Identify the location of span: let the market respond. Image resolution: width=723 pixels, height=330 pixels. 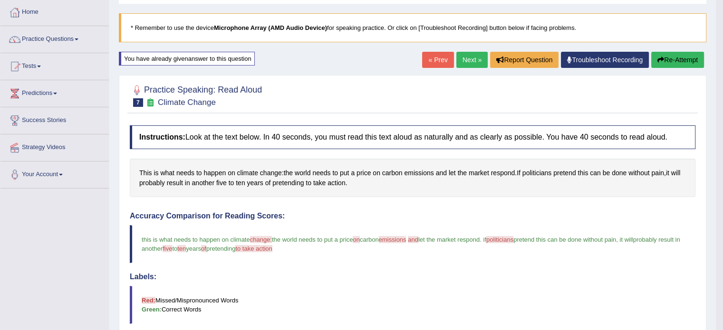
(448, 239).